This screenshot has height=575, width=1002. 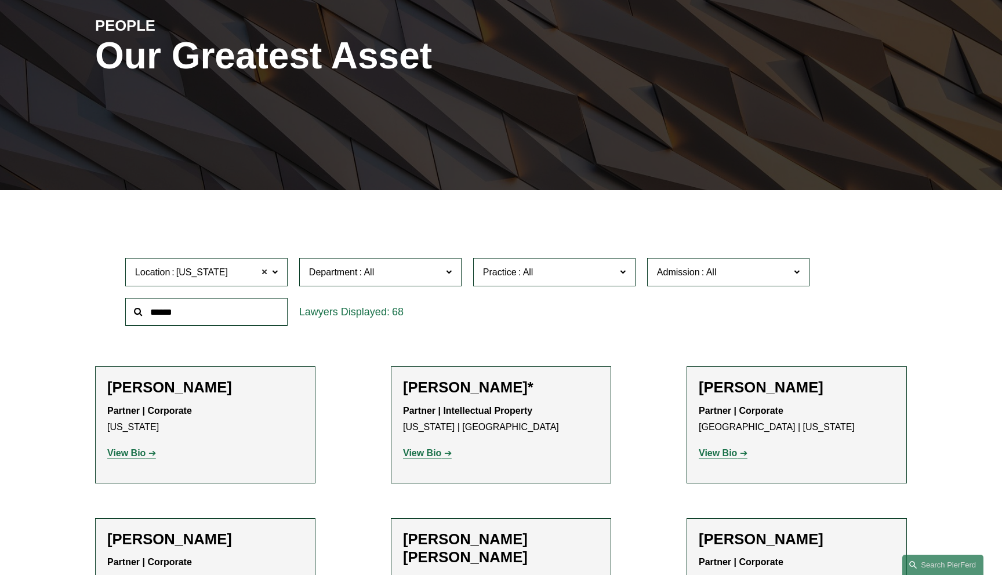 I want to click on h1: Our Greatest Asset, so click(x=365, y=56).